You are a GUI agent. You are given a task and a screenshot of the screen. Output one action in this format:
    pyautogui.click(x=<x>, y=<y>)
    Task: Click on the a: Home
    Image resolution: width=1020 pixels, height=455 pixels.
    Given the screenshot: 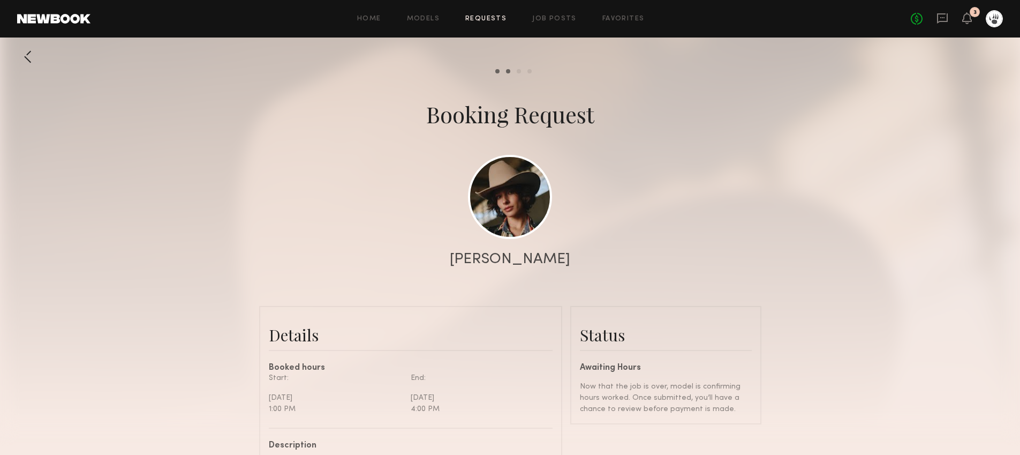 What is the action you would take?
    pyautogui.click(x=369, y=19)
    